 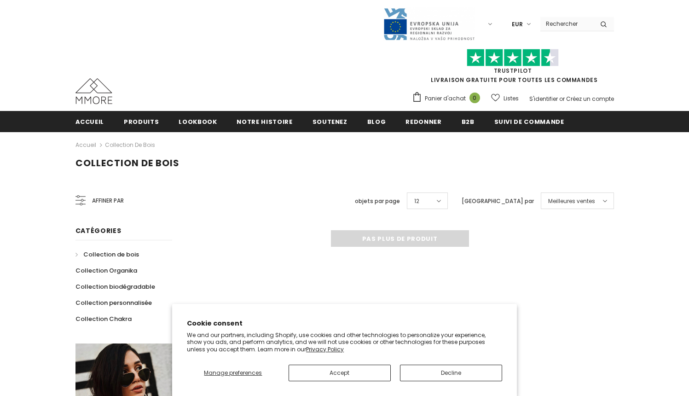 What do you see at coordinates (233, 372) in the screenshot?
I see `span: Manage preferences` at bounding box center [233, 372].